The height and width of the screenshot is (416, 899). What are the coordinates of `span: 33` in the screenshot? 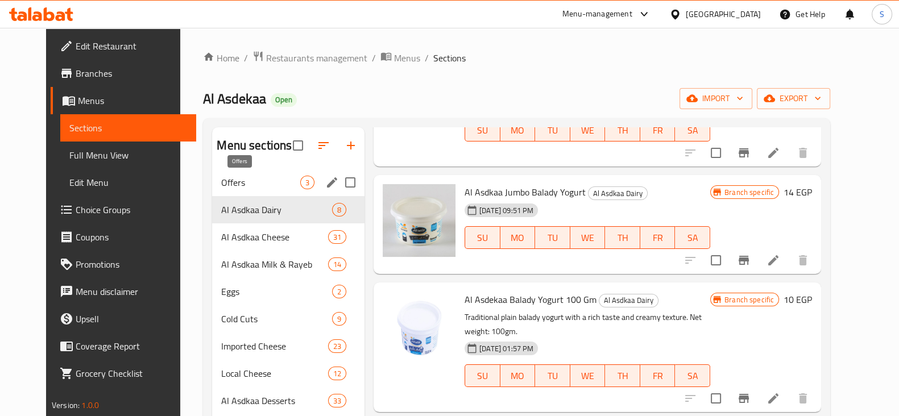 It's located at (337, 401).